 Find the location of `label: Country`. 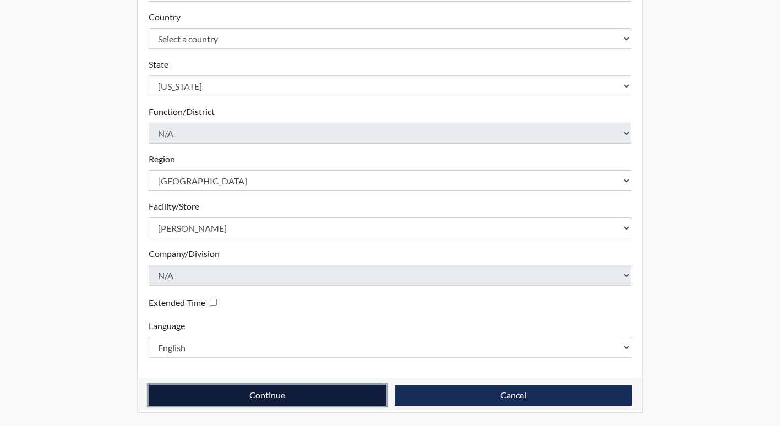

label: Country is located at coordinates (165, 17).